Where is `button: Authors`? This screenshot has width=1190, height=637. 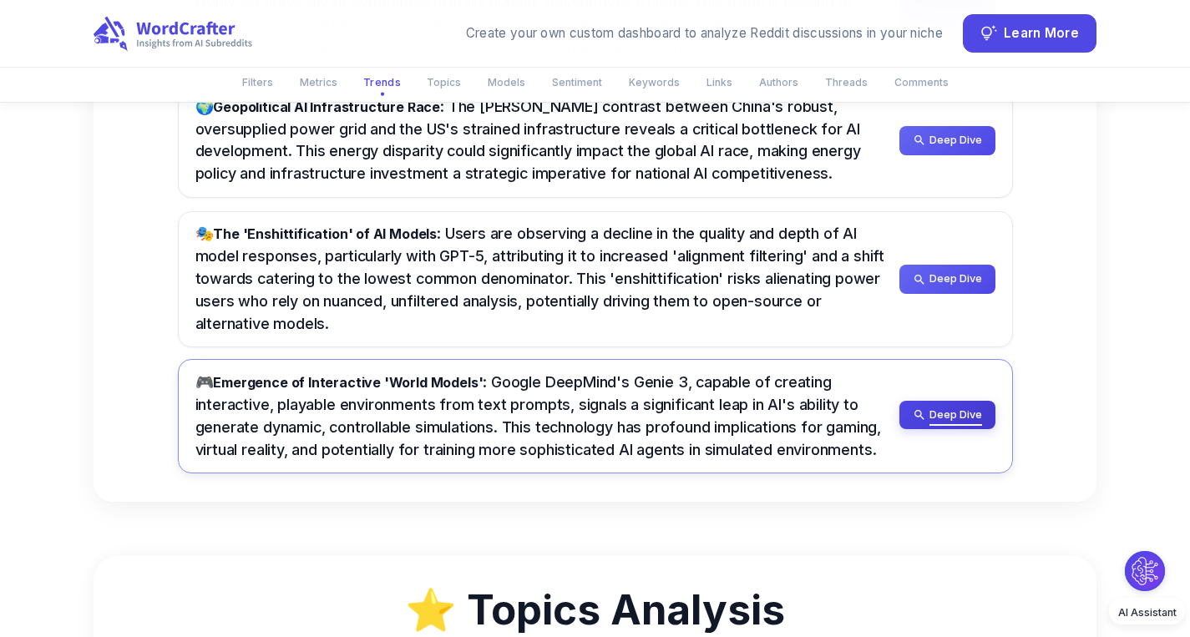
button: Authors is located at coordinates (779, 82).